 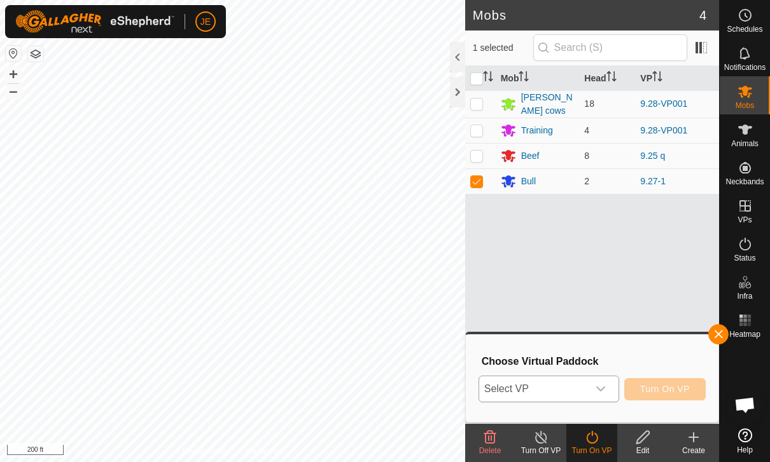 What do you see at coordinates (490, 451) in the screenshot?
I see `span: Delete` at bounding box center [490, 451].